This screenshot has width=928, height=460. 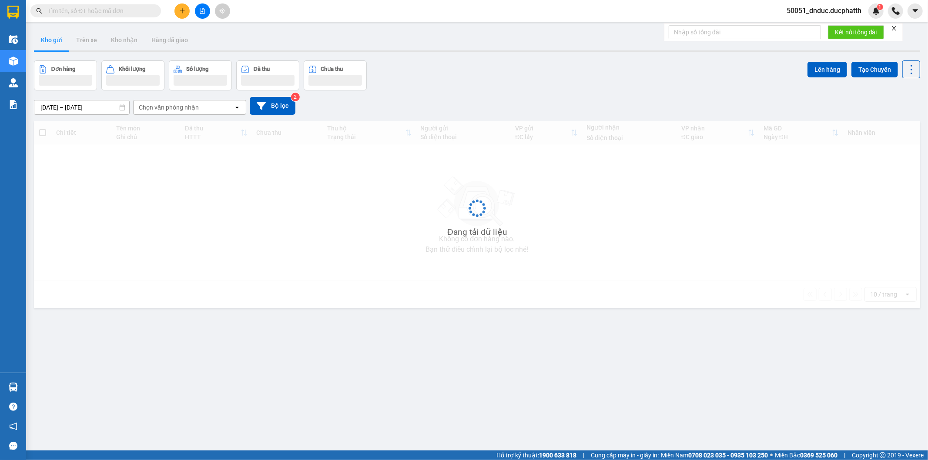 What do you see at coordinates (202, 11) in the screenshot?
I see `span: file-add` at bounding box center [202, 11].